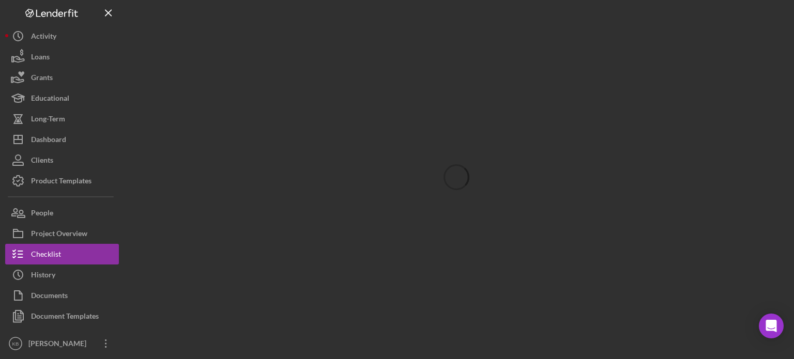 This screenshot has height=359, width=794. Describe the element at coordinates (62, 160) in the screenshot. I see `a: Clients` at that location.